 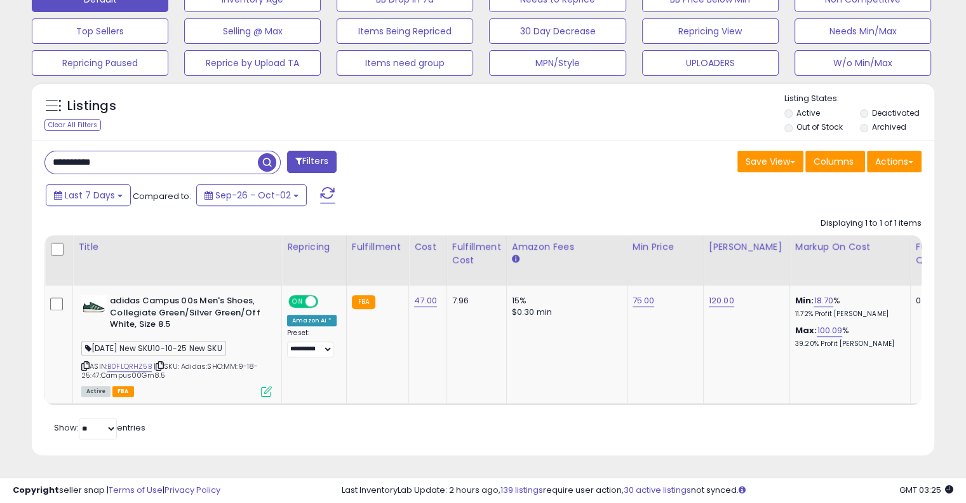 What do you see at coordinates (863, 31) in the screenshot?
I see `button: Needs Min/Max` at bounding box center [863, 31].